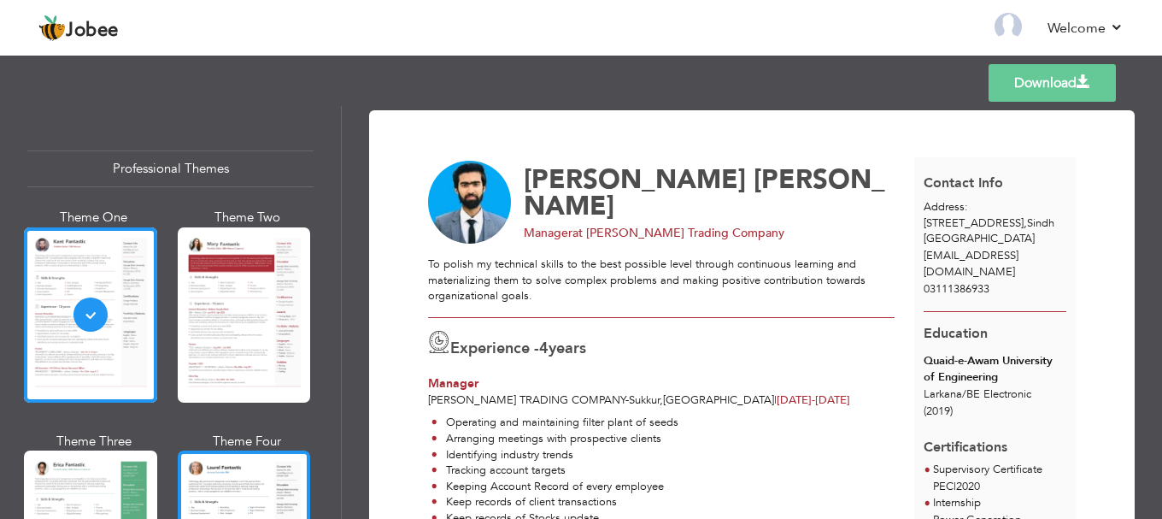 The height and width of the screenshot is (519, 1162). I want to click on span: Sukkur, so click(644, 400).